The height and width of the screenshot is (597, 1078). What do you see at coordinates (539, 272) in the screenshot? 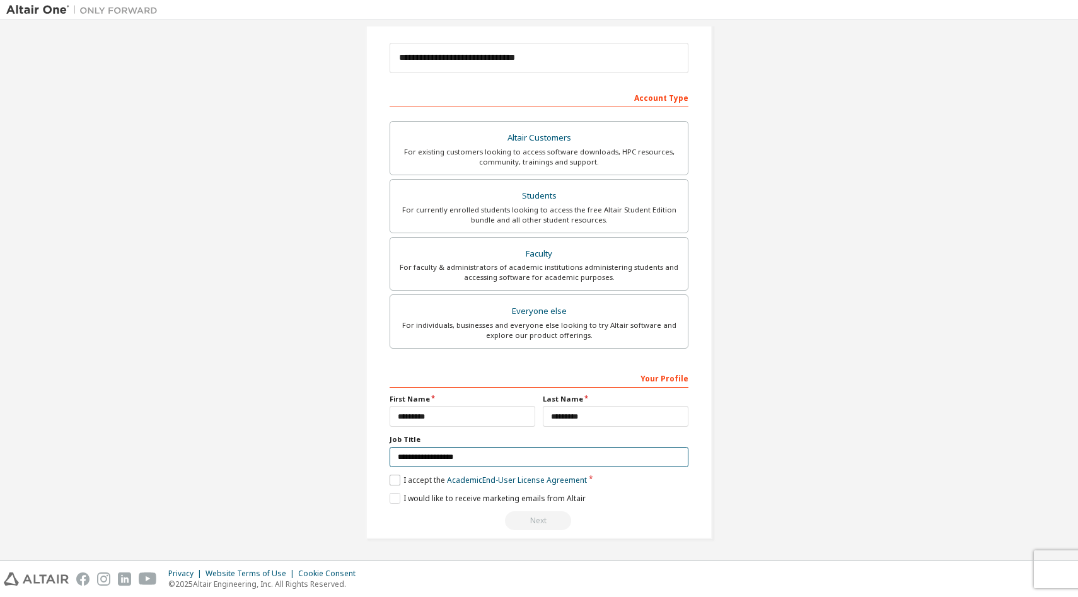
I see `div: For faculty & administrators of academic institutions administering students and accessing softwa...` at bounding box center [539, 272].